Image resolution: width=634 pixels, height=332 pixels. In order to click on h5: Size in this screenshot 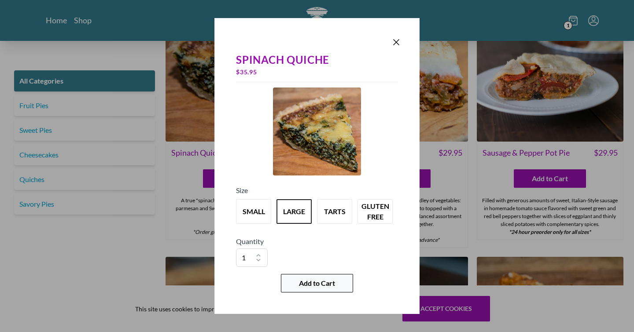, I will do `click(317, 191)`.